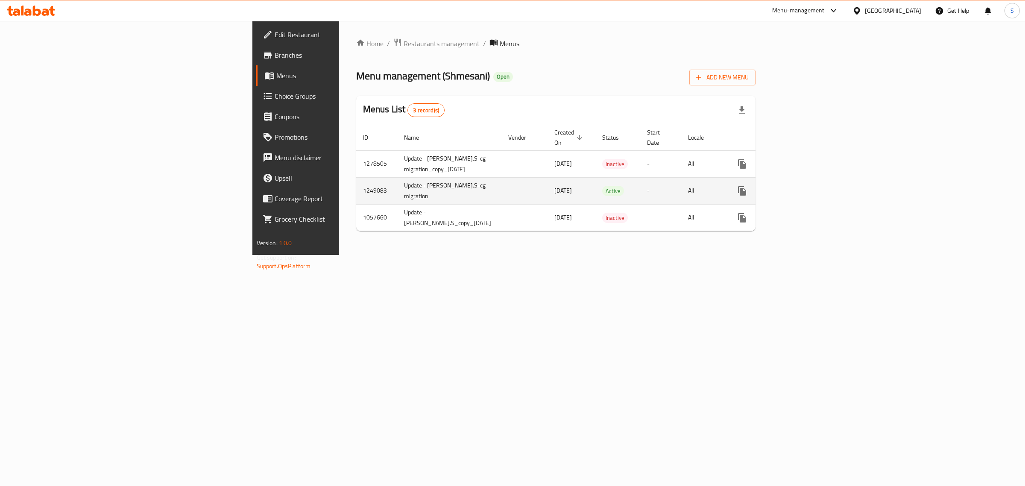 This screenshot has height=486, width=1025. I want to click on span: Grocery Checklist, so click(346, 219).